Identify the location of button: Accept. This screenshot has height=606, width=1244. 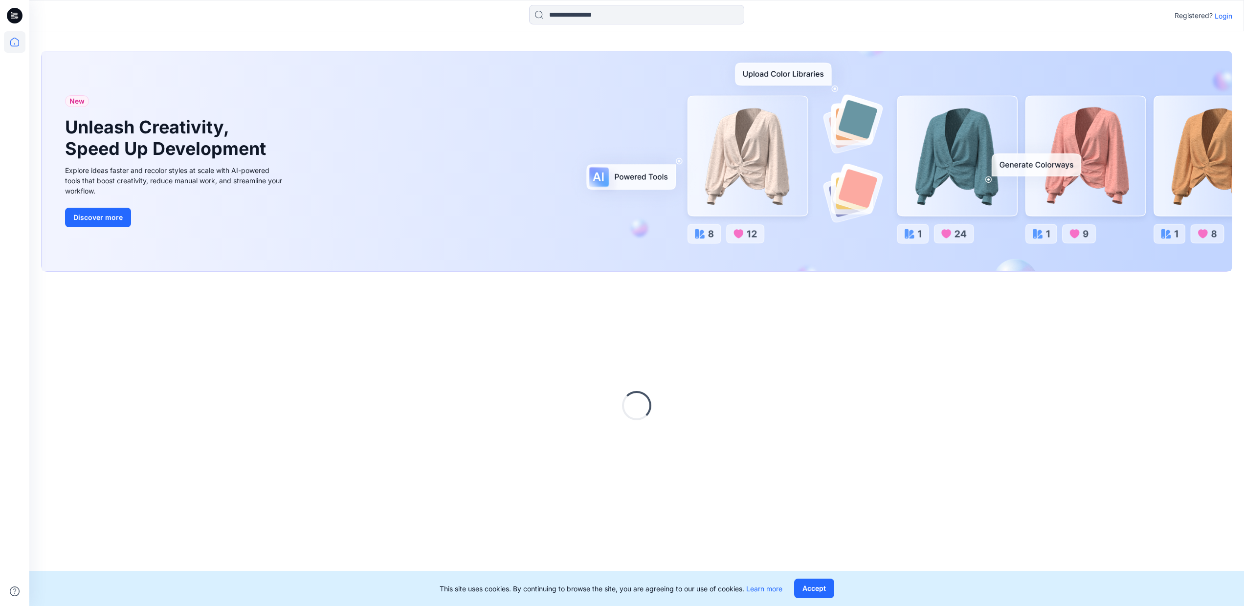
(814, 589).